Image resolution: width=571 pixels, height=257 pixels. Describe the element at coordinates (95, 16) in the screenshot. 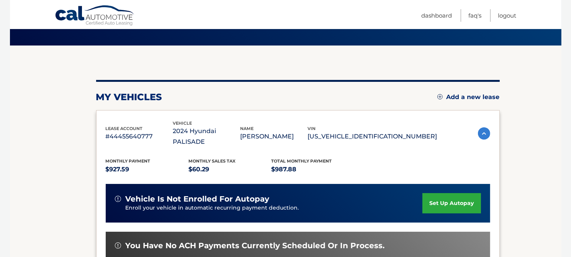

I see `a: Cal Automotive` at that location.